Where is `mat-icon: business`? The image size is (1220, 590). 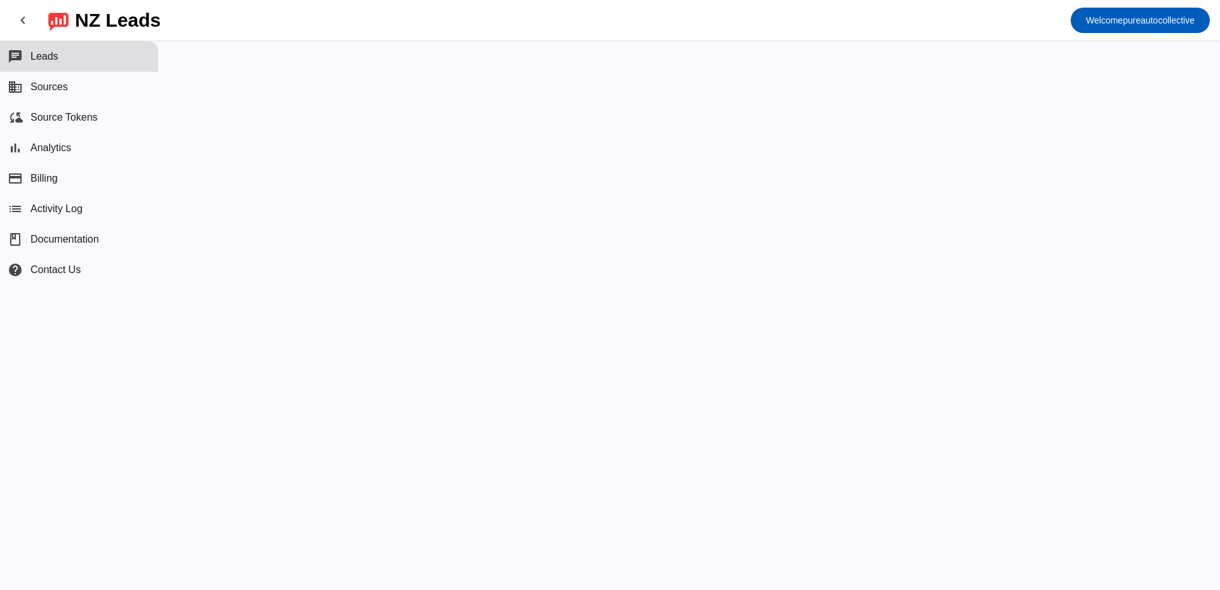 mat-icon: business is located at coordinates (15, 87).